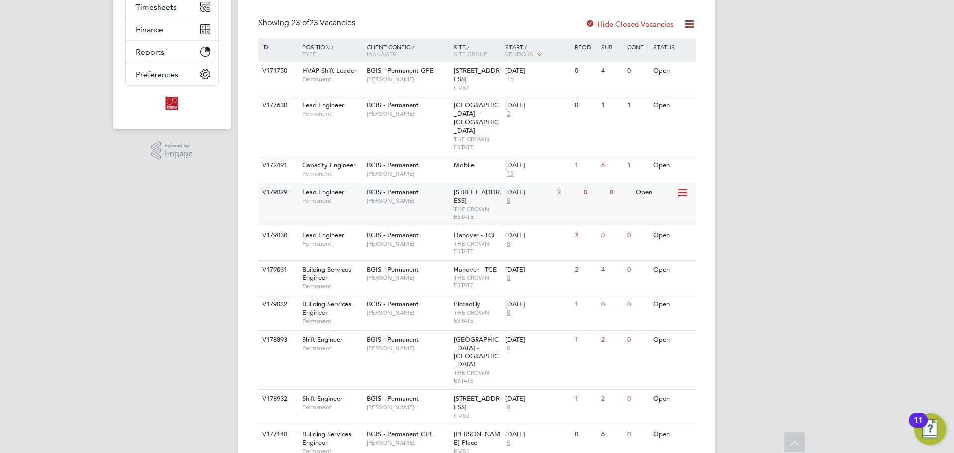 Image resolution: width=954 pixels, height=453 pixels. Describe the element at coordinates (477, 50) in the screenshot. I see `div: Site /` at that location.